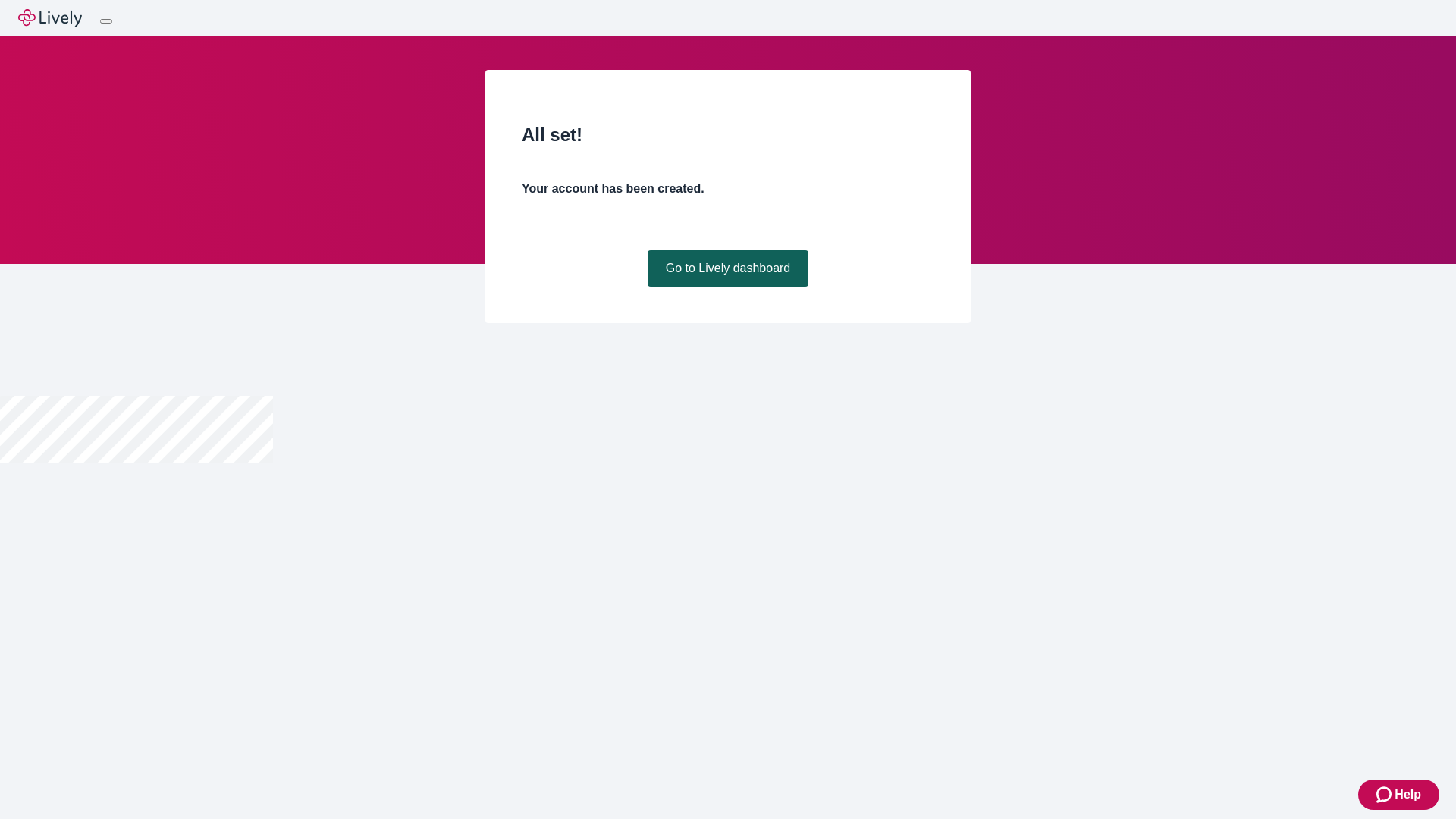 Image resolution: width=1456 pixels, height=819 pixels. I want to click on h4: Your account has been created., so click(728, 189).